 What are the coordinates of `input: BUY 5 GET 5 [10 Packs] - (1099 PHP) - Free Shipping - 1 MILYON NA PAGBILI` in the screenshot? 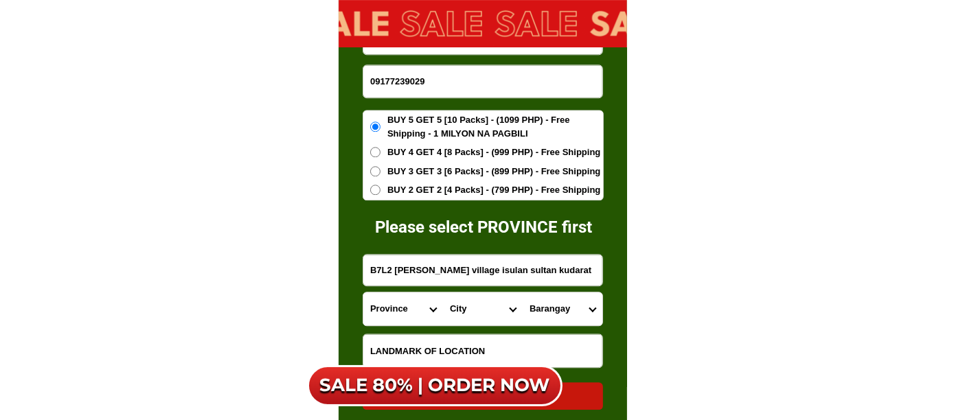 It's located at (375, 126).